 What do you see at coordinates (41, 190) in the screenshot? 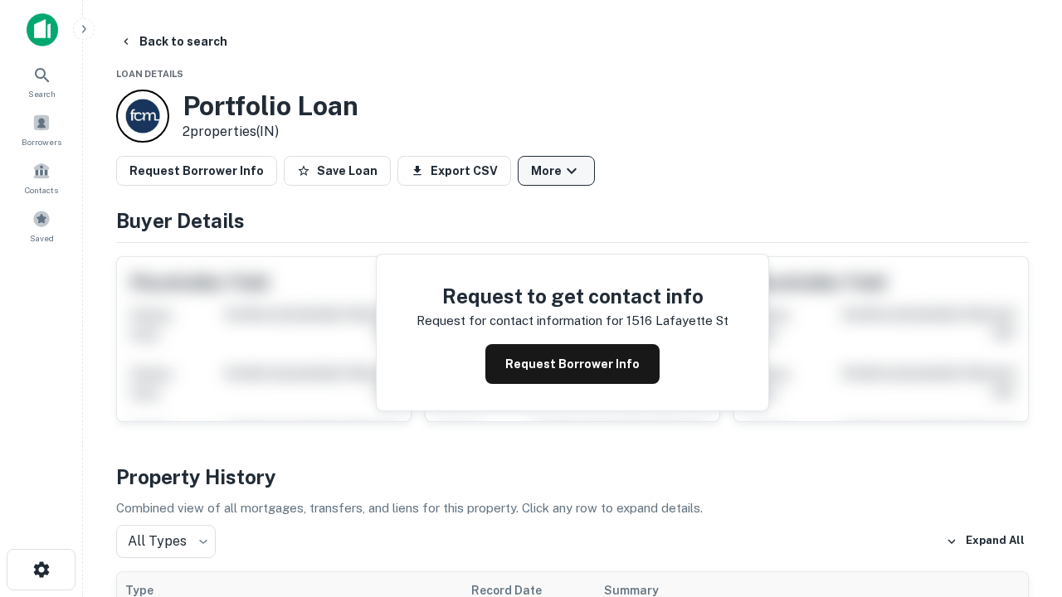
I see `span: Contacts` at bounding box center [41, 190].